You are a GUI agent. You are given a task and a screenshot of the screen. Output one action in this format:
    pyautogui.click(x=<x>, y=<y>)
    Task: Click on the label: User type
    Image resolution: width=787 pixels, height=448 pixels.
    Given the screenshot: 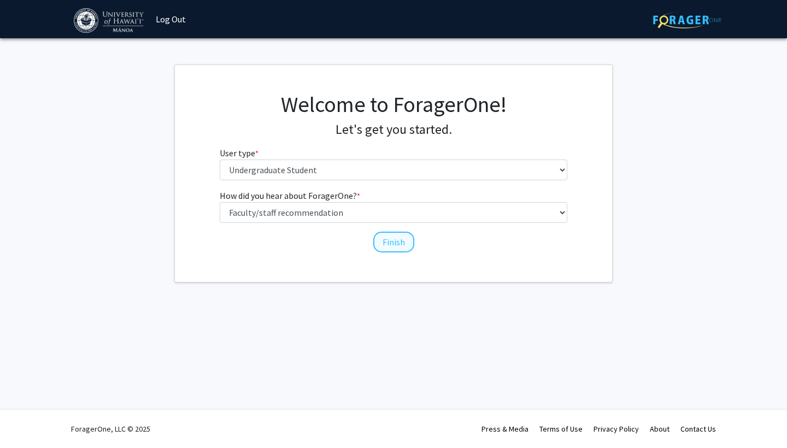 What is the action you would take?
    pyautogui.click(x=239, y=153)
    